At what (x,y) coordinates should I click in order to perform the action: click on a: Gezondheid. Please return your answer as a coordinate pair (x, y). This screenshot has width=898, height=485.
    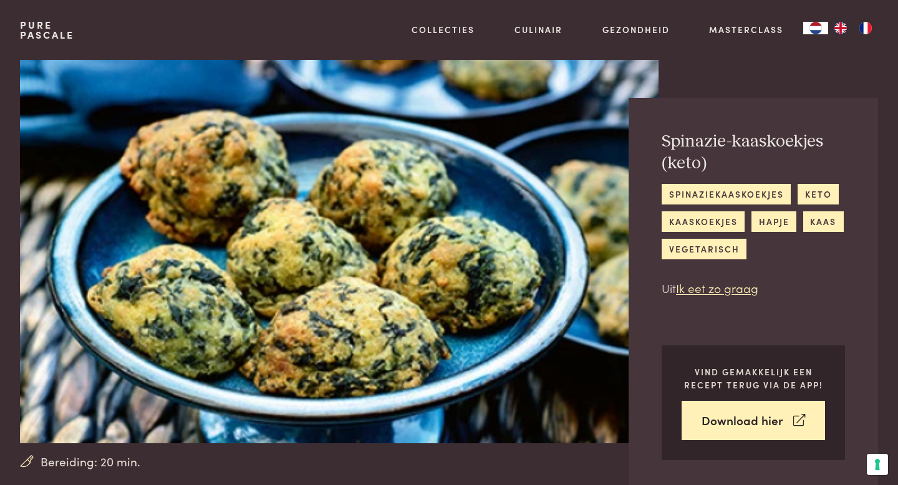
    Looking at the image, I should click on (636, 29).